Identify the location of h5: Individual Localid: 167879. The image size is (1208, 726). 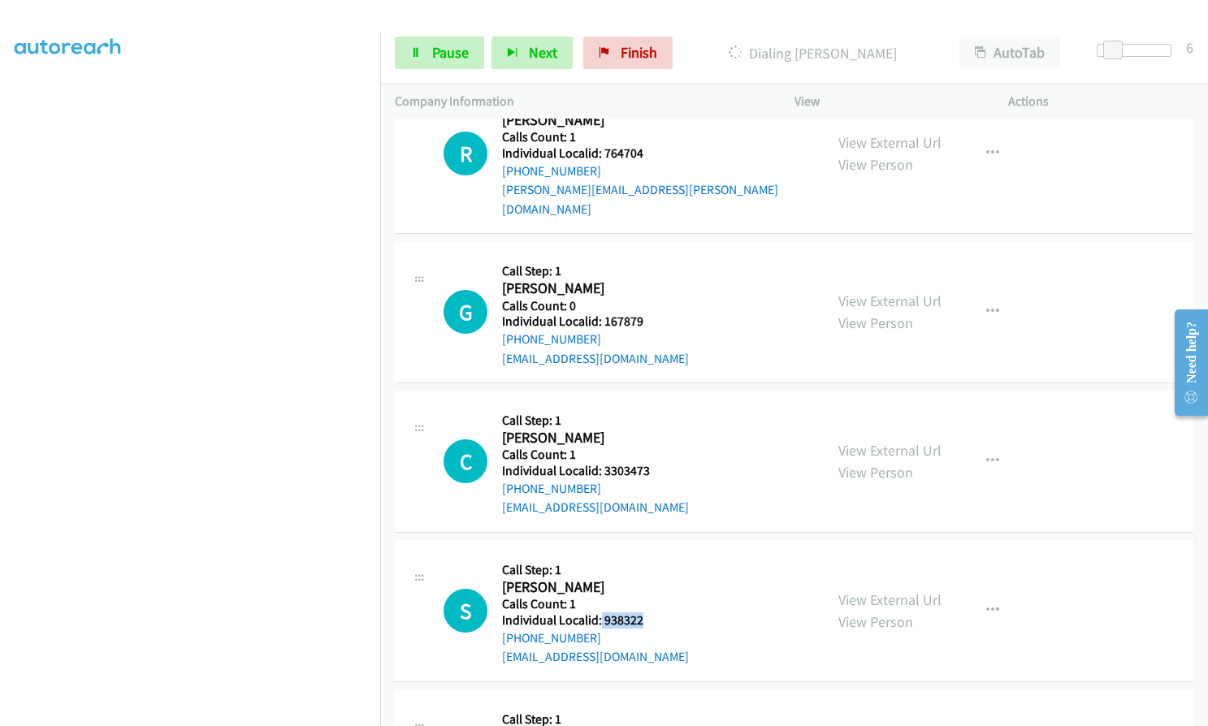
(595, 322).